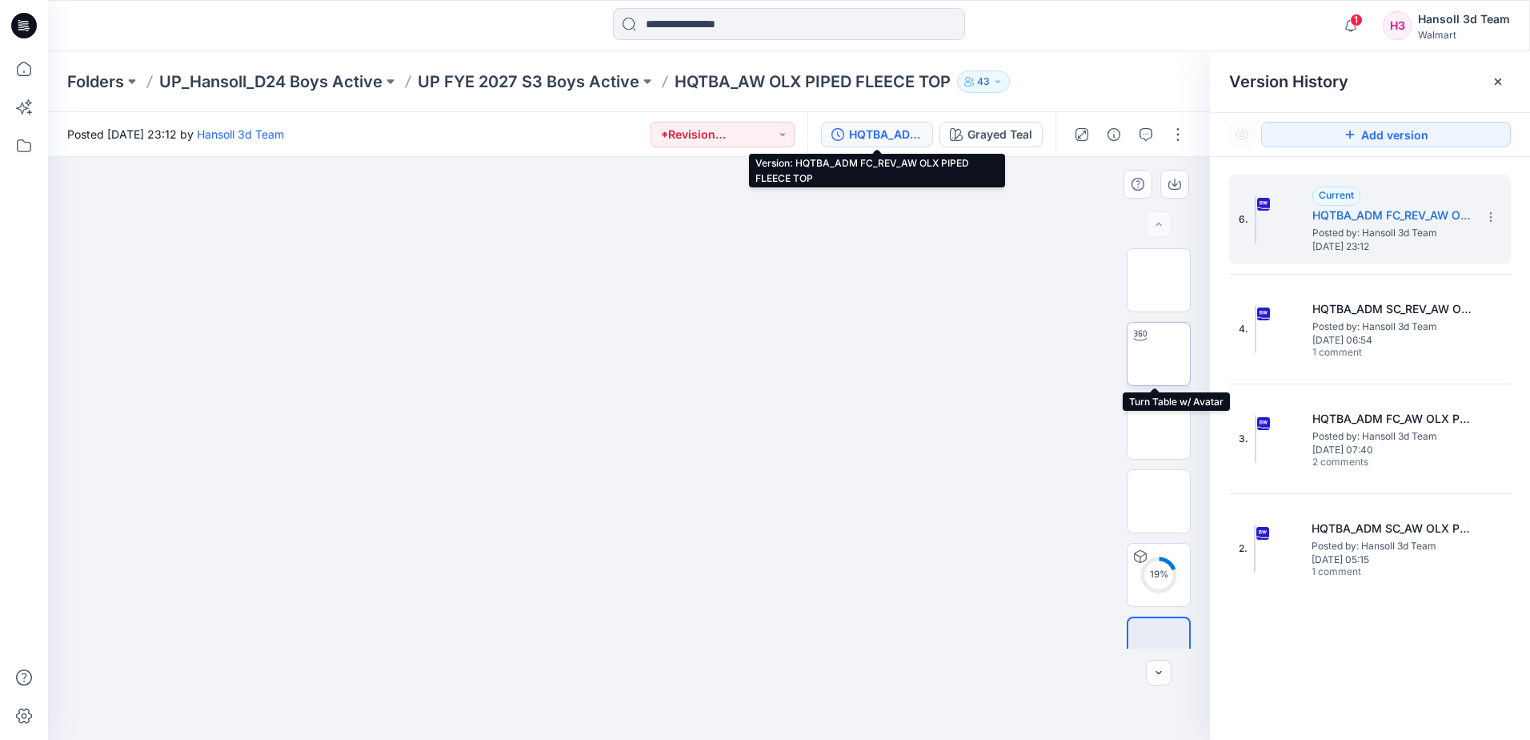 This screenshot has width=1530, height=740. I want to click on span: 6., so click(1244, 219).